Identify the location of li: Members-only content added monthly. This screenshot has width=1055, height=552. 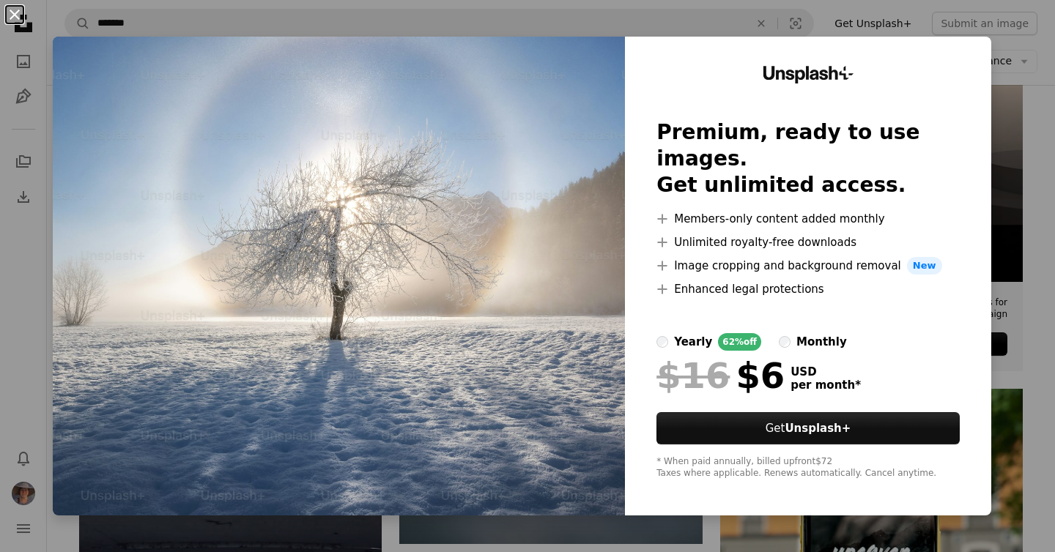
(808, 219).